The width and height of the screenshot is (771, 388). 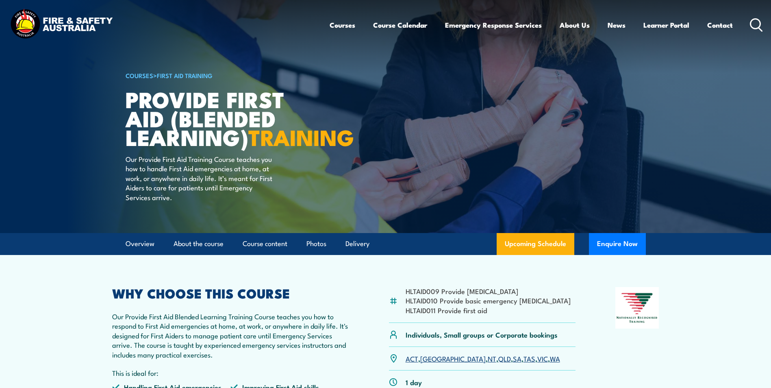 I want to click on a: About Us, so click(x=575, y=25).